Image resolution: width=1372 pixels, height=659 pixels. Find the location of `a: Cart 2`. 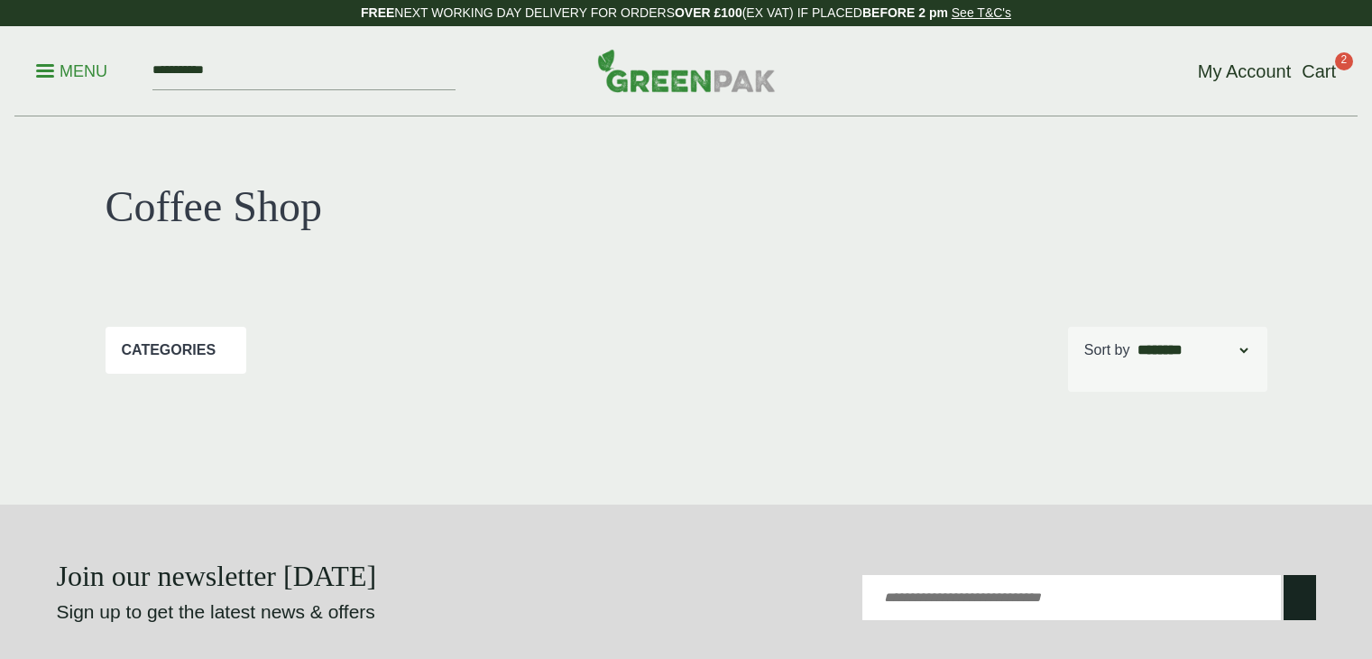

a: Cart 2 is located at coordinates (1319, 71).